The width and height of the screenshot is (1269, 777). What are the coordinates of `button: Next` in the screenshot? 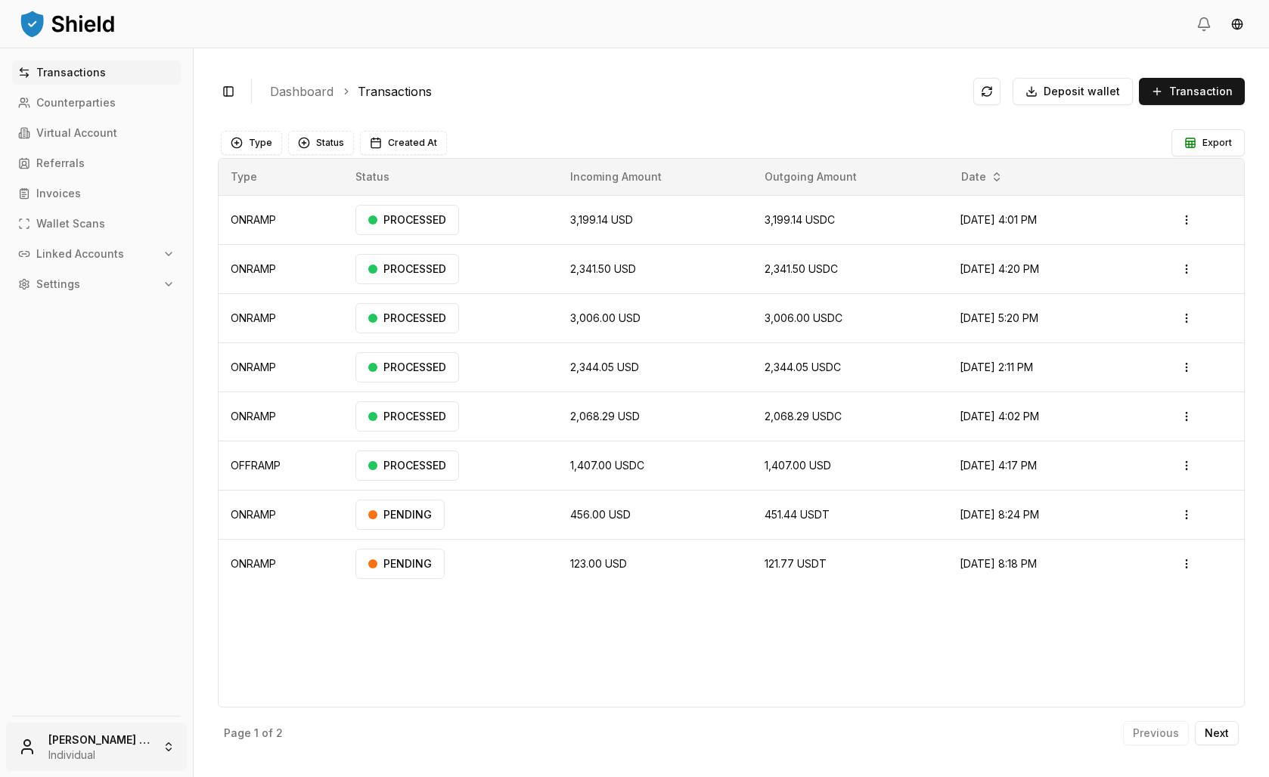 It's located at (1217, 734).